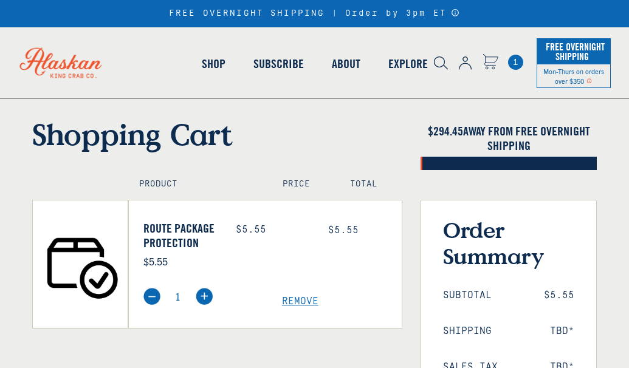 The image size is (629, 368). Describe the element at coordinates (342, 301) in the screenshot. I see `a: Remove` at that location.